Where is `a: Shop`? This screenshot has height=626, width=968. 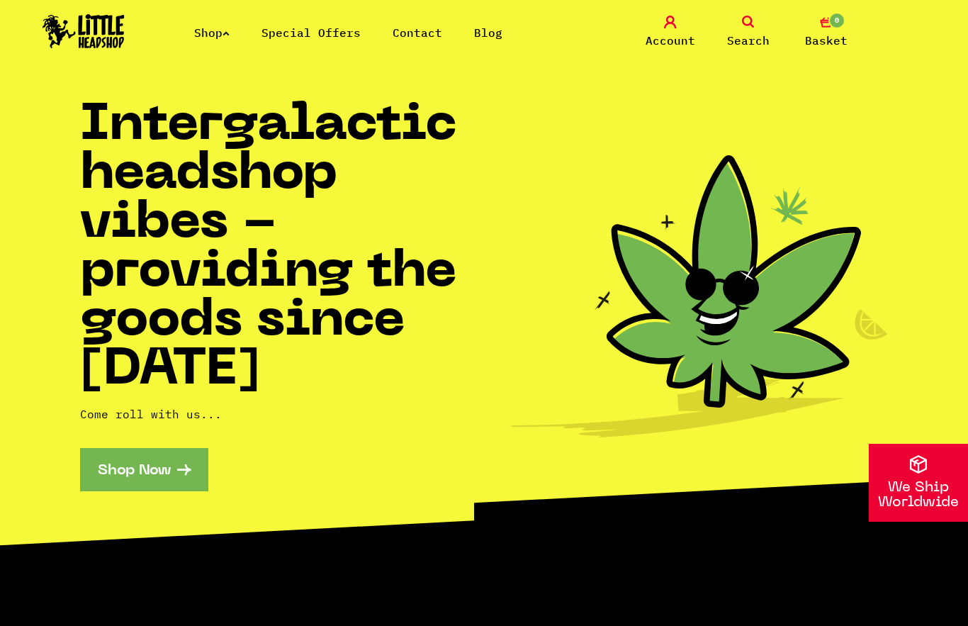
a: Shop is located at coordinates (212, 33).